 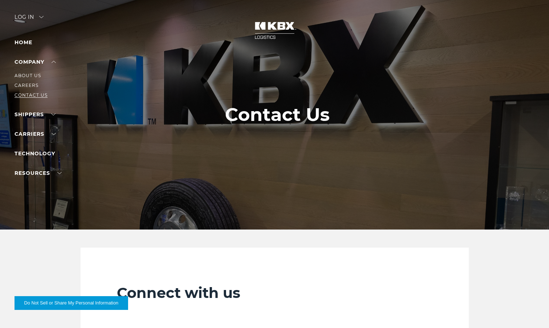 What do you see at coordinates (41, 17) in the screenshot?
I see `img: arrow` at bounding box center [41, 17].